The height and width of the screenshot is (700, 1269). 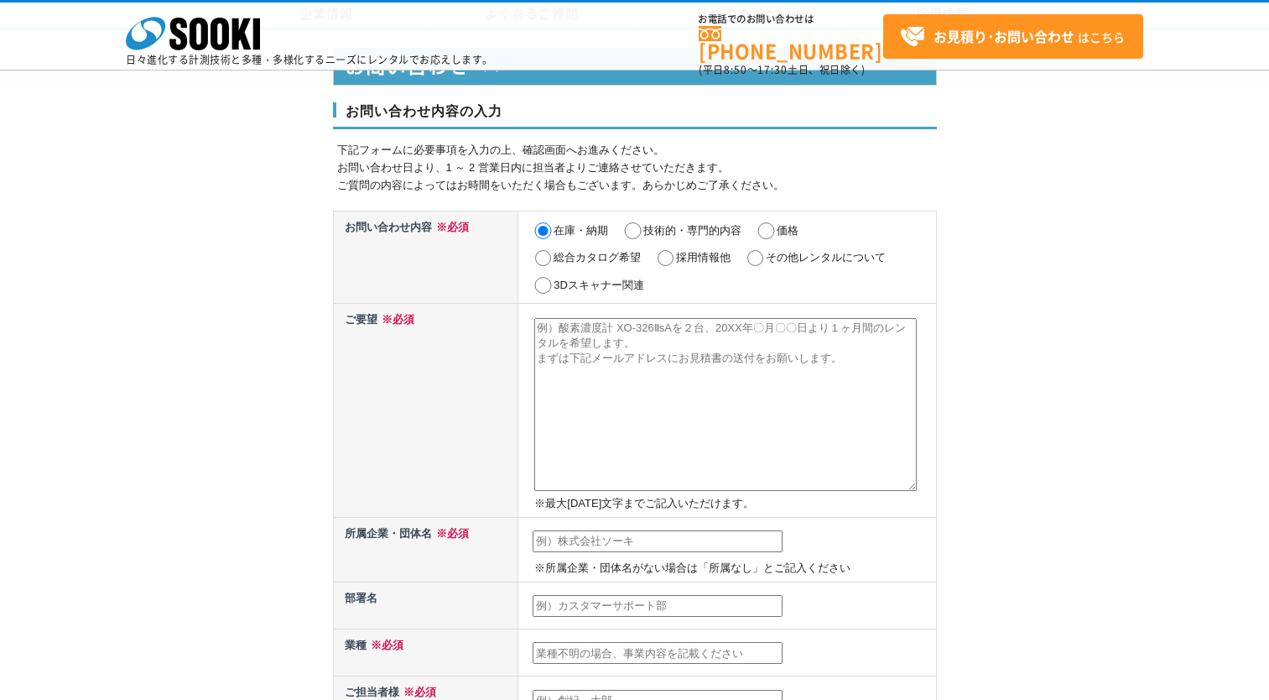 I want to click on label: 3Dスキャナー関連, so click(x=599, y=284).